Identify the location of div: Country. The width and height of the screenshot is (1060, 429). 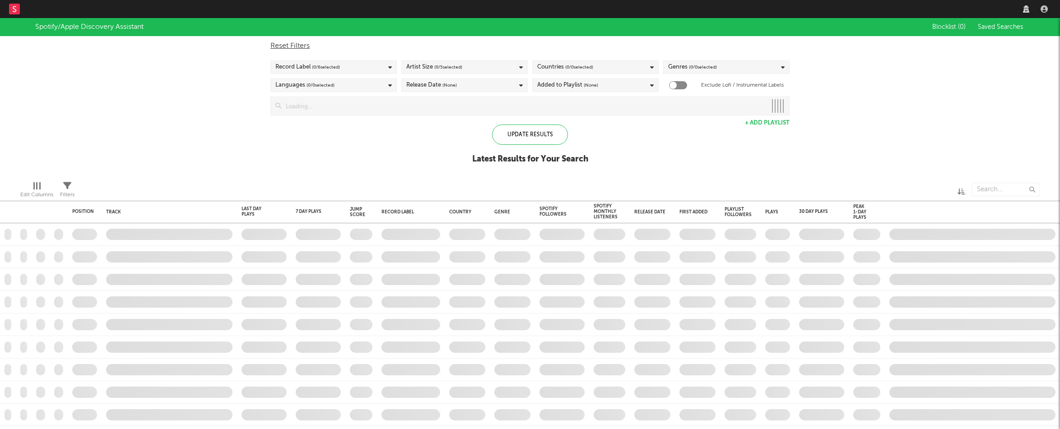
(465, 212).